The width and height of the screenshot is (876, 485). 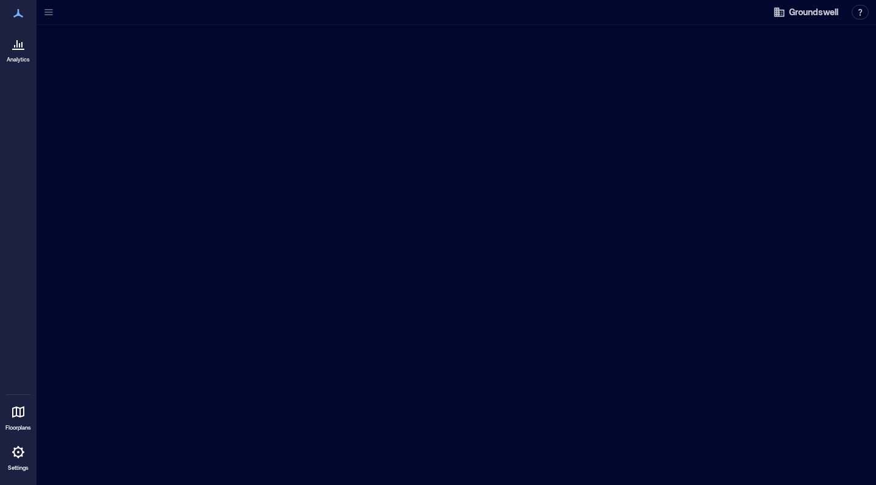 I want to click on p: Floorplans, so click(x=18, y=427).